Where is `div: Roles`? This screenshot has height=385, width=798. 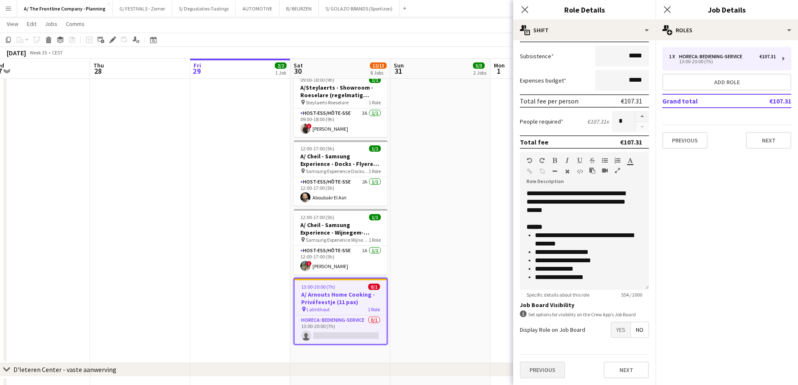 div: Roles is located at coordinates (727, 30).